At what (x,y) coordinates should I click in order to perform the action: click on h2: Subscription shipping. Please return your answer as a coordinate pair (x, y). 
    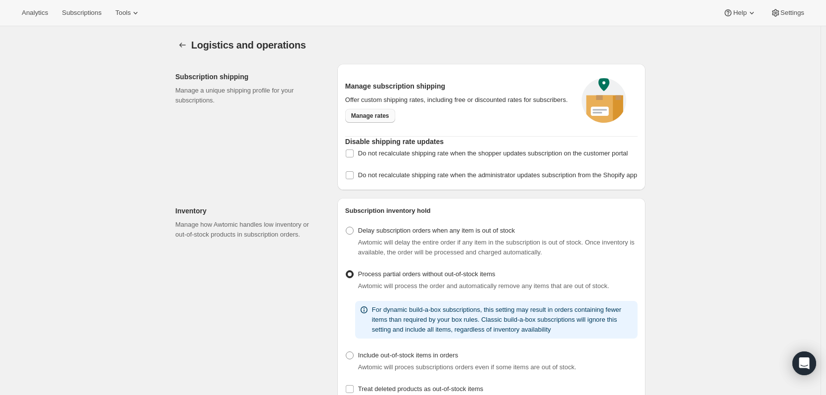
    Looking at the image, I should click on (248, 77).